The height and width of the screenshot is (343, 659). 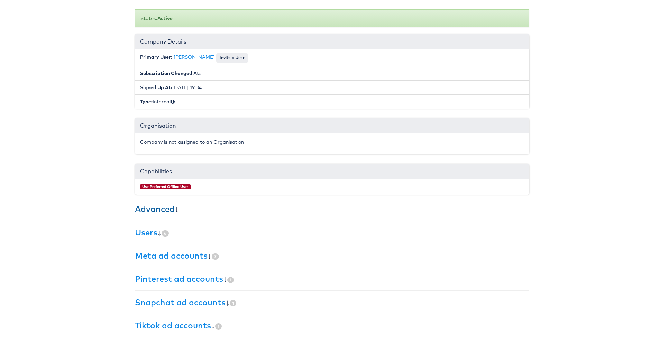 What do you see at coordinates (332, 40) in the screenshot?
I see `div: Company Details` at bounding box center [332, 40].